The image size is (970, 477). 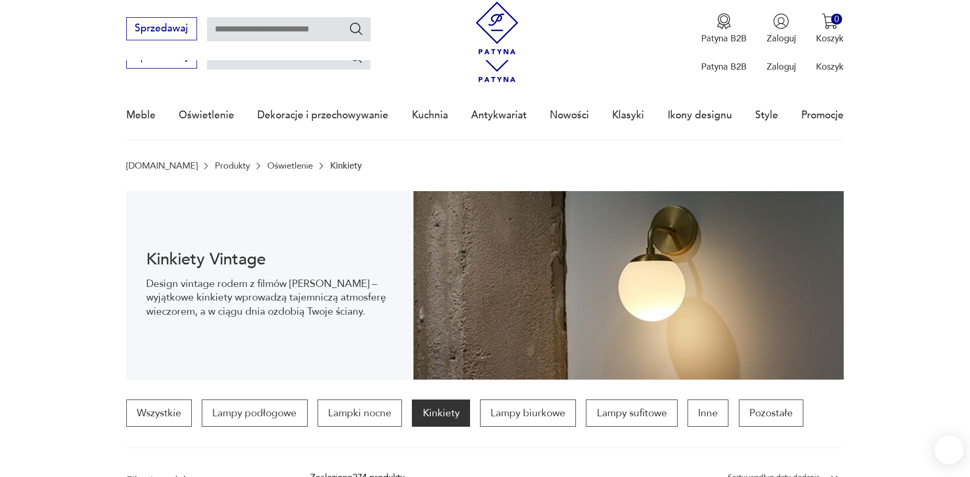 I want to click on a: Lampy biurkowe, so click(x=528, y=413).